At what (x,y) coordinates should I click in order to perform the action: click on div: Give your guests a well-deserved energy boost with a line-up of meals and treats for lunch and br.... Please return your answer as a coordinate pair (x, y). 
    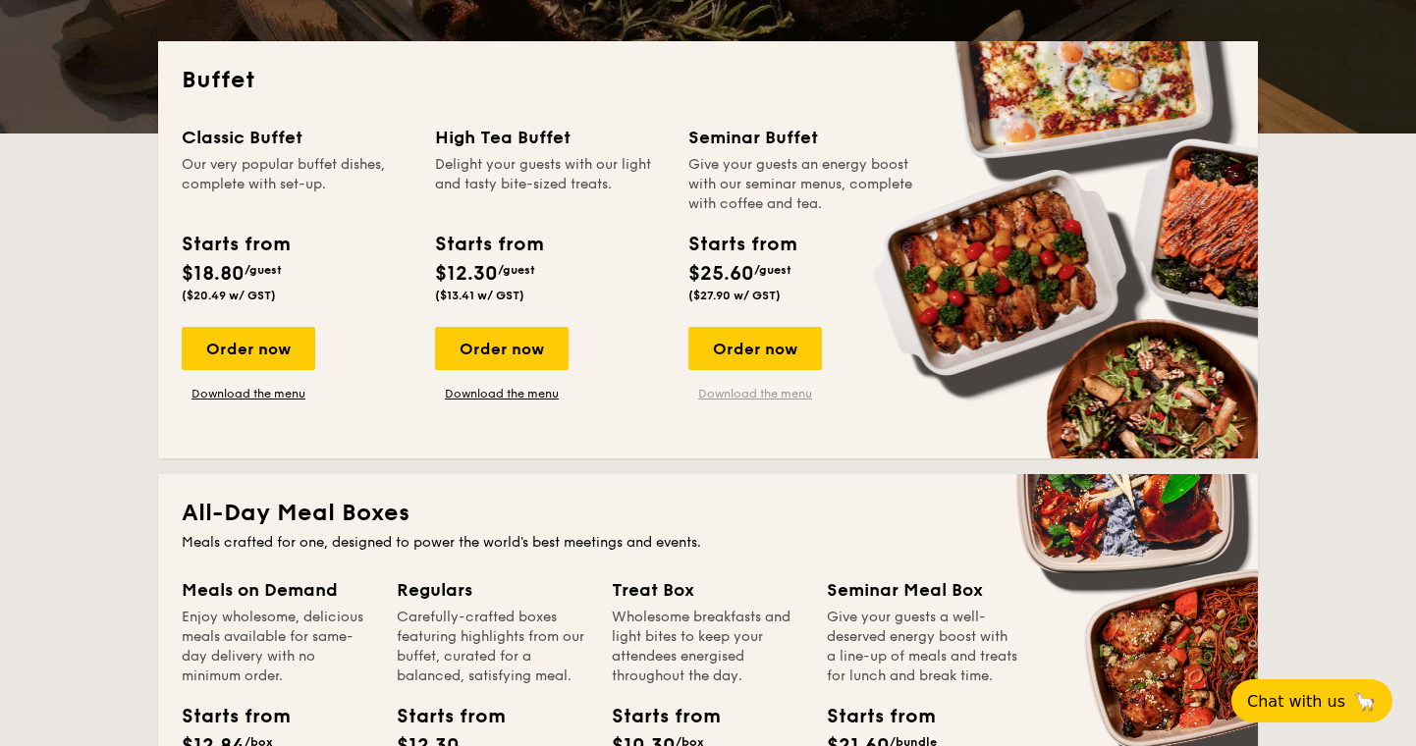
    Looking at the image, I should click on (922, 647).